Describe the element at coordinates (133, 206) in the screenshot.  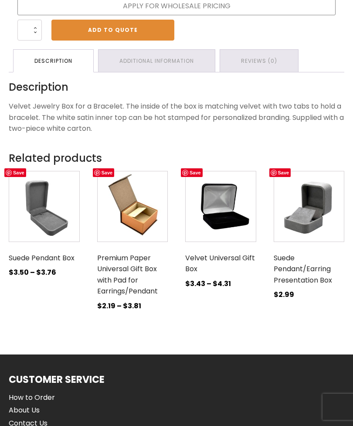
I see `img: Bronze/copper Premium Paper Jewelry Presentation Box with magnetic clasp and a velour pad for fla...` at that location.